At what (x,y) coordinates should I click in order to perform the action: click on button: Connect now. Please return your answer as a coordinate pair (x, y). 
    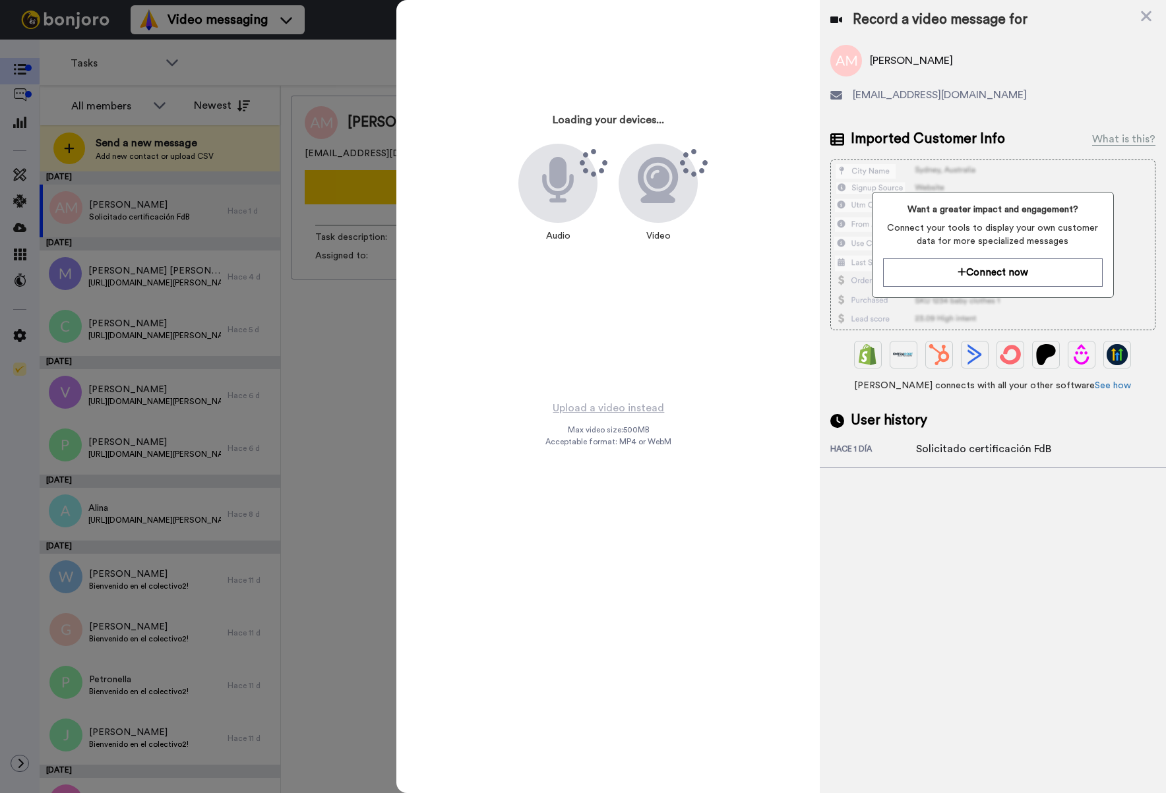
    Looking at the image, I should click on (992, 272).